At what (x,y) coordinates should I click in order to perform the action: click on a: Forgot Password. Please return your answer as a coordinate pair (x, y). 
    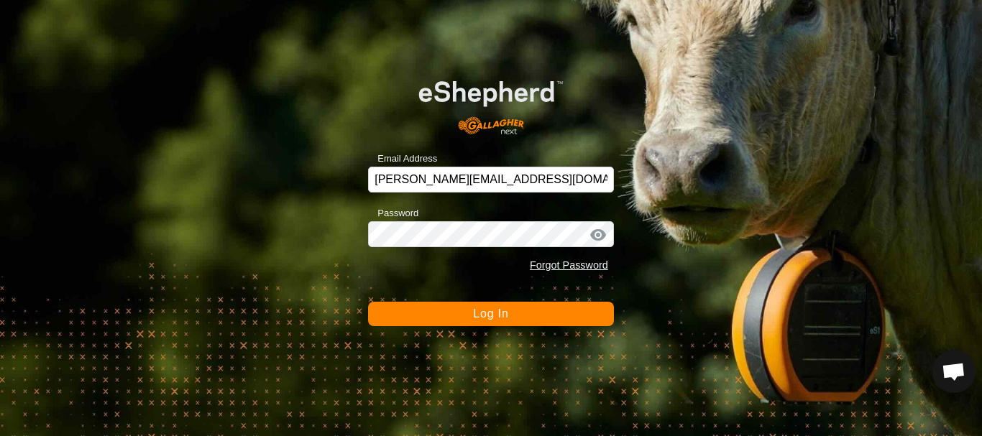
    Looking at the image, I should click on (568, 265).